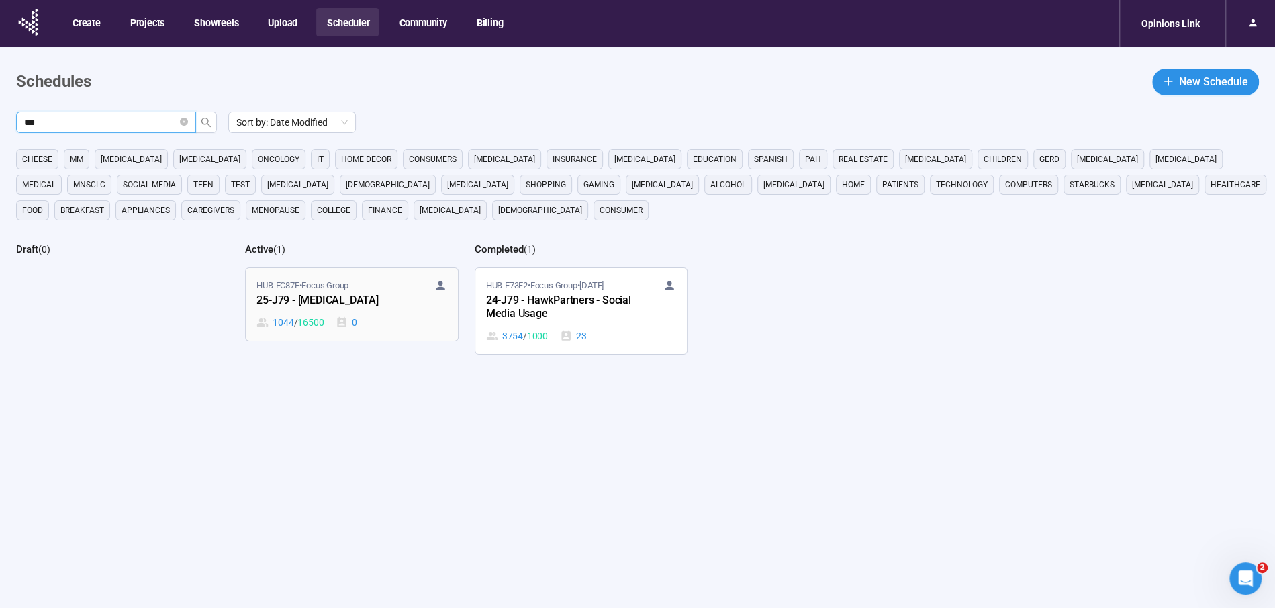 The width and height of the screenshot is (1275, 608). I want to click on span: Teen, so click(203, 185).